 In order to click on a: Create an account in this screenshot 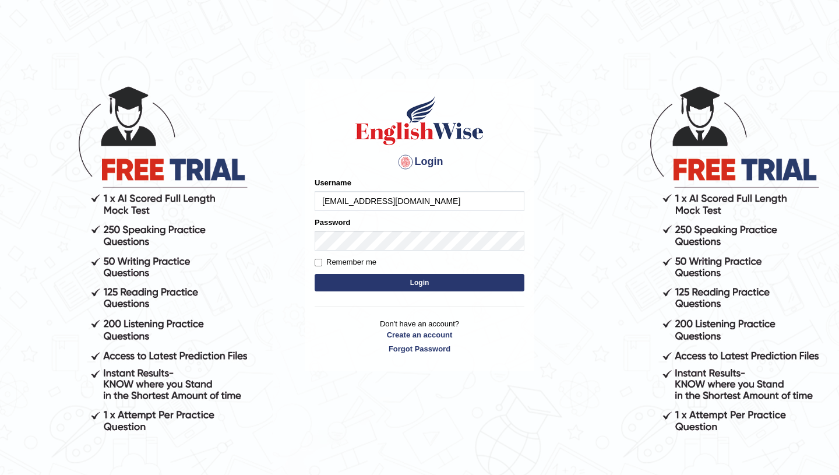, I will do `click(419, 334)`.